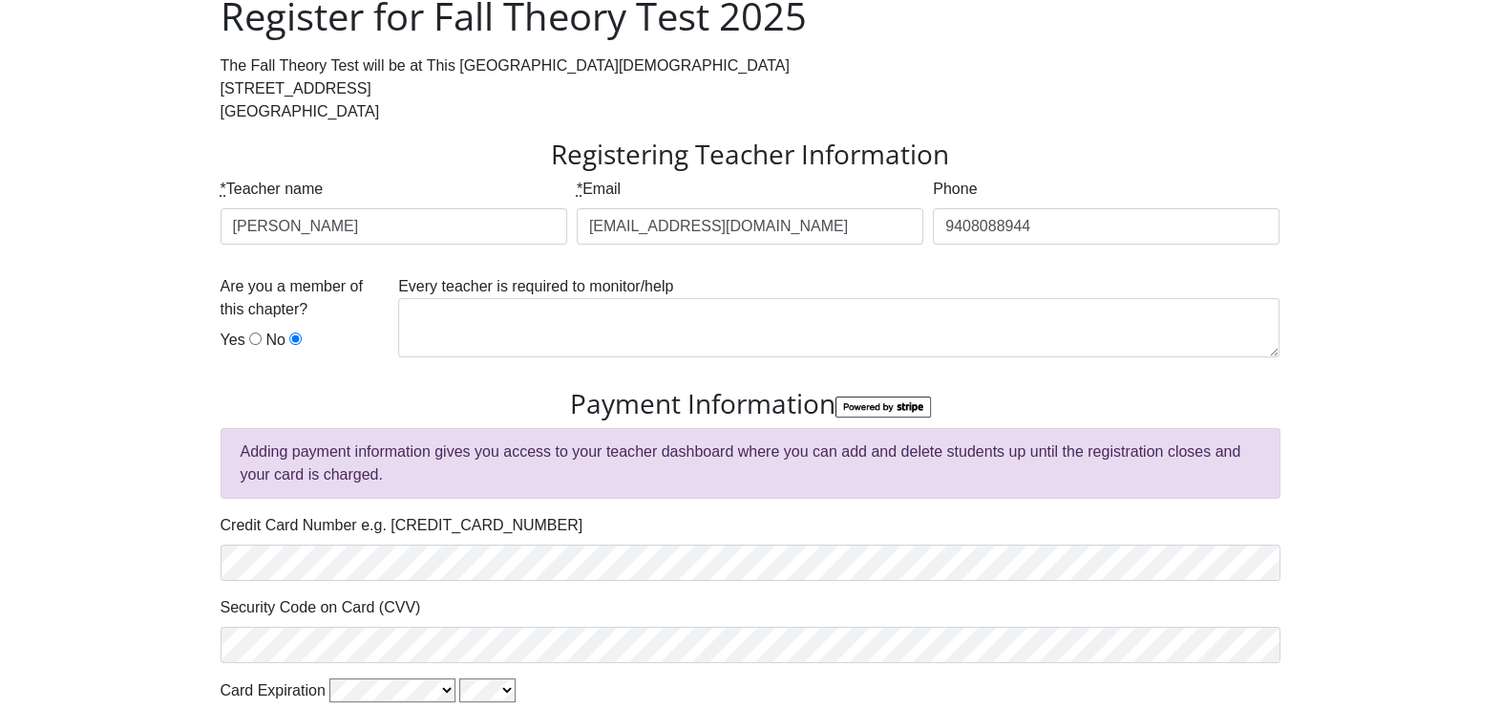 The image size is (1500, 709). Describe the element at coordinates (883, 407) in the screenshot. I see `img: StripeBadge-6abf274609356fb1c7d224981e4c13d8e07f95b5cc91948bd4e3604f74a73e6b.png` at that location.